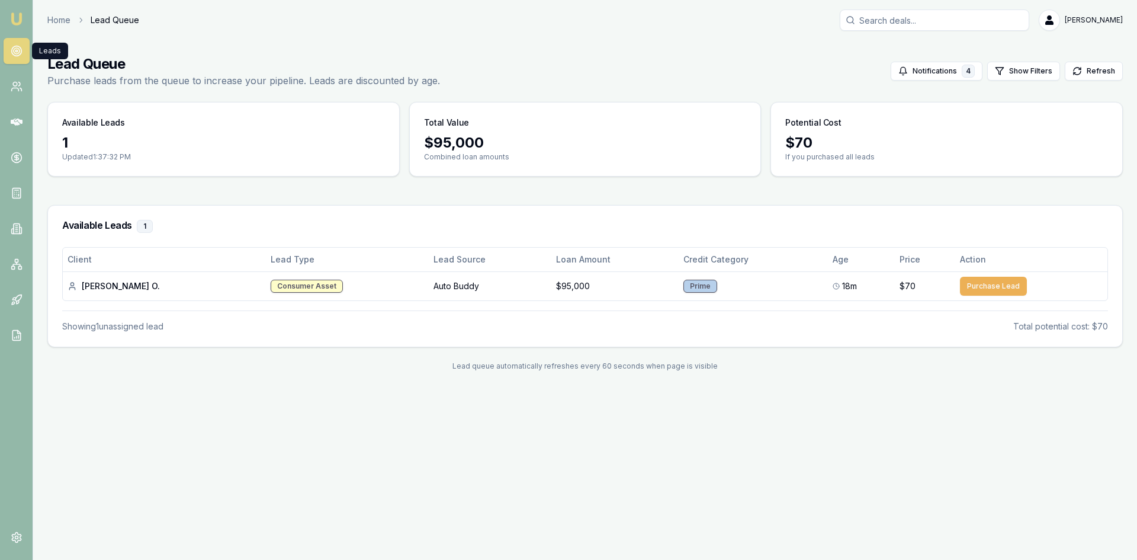 The width and height of the screenshot is (1137, 560). I want to click on div: Consumer Asset, so click(307, 286).